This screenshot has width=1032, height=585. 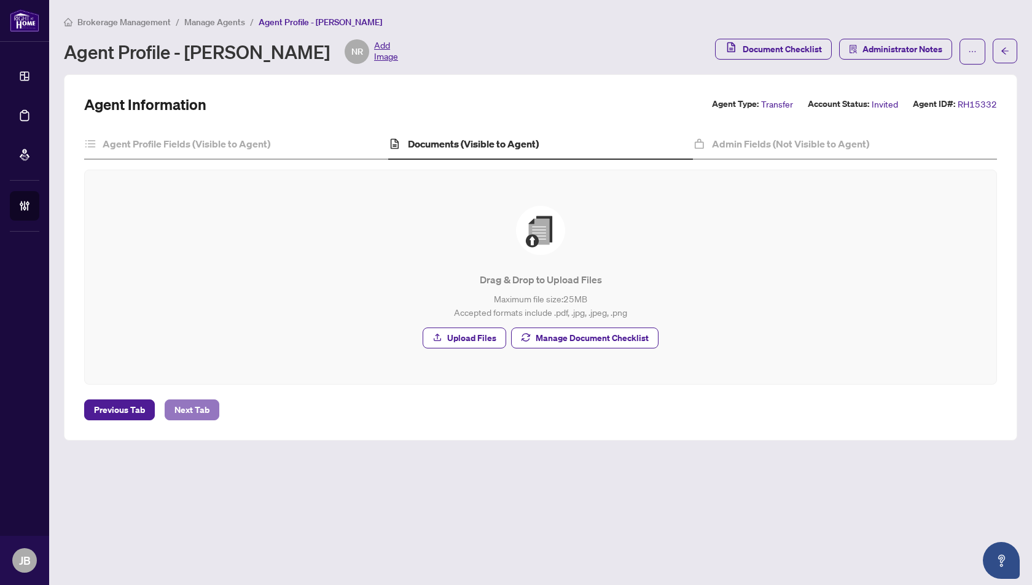 I want to click on button: Next Tab, so click(x=192, y=410).